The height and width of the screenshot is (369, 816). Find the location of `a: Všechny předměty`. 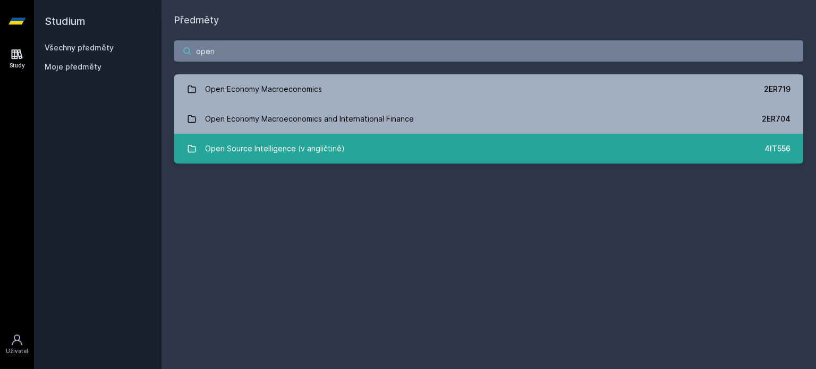

a: Všechny předměty is located at coordinates (79, 47).